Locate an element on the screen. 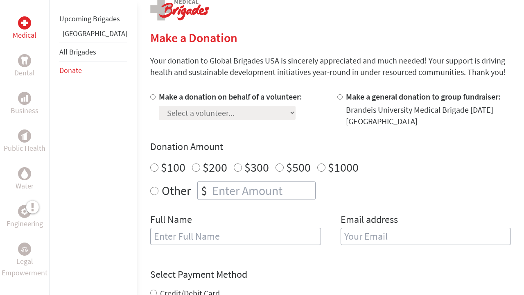 This screenshot has height=295, width=524. img: Legal Empowerment is located at coordinates (25, 249).